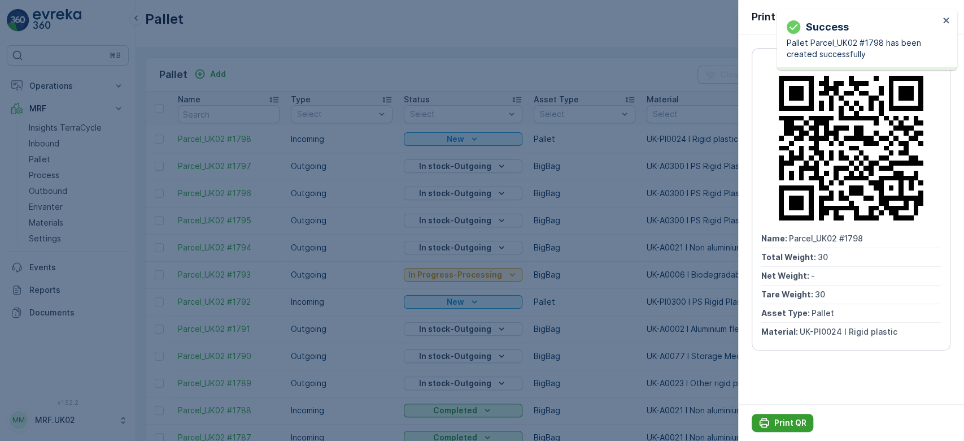 The width and height of the screenshot is (964, 441). Describe the element at coordinates (826, 238) in the screenshot. I see `span: Parcel_UK02 #1798` at that location.